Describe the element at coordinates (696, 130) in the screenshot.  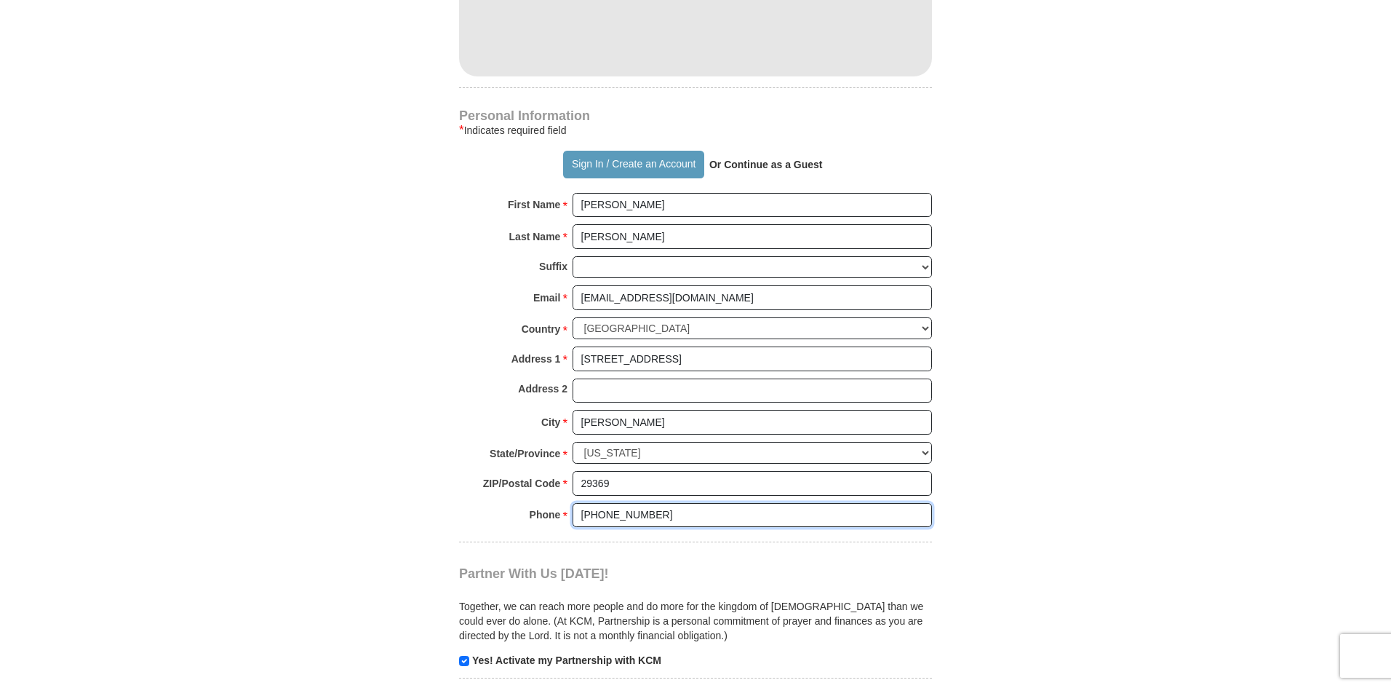
I see `div: Indicates required field` at that location.